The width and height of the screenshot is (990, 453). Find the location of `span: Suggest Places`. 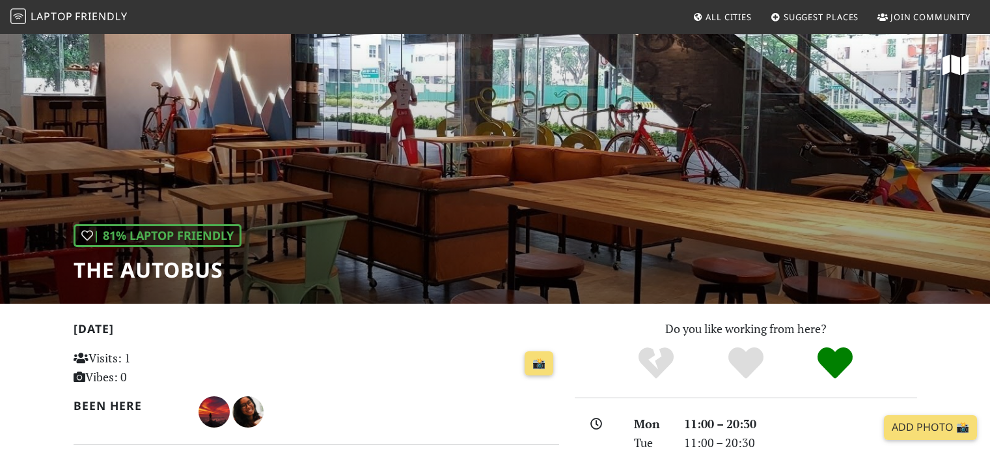

span: Suggest Places is located at coordinates (822, 17).